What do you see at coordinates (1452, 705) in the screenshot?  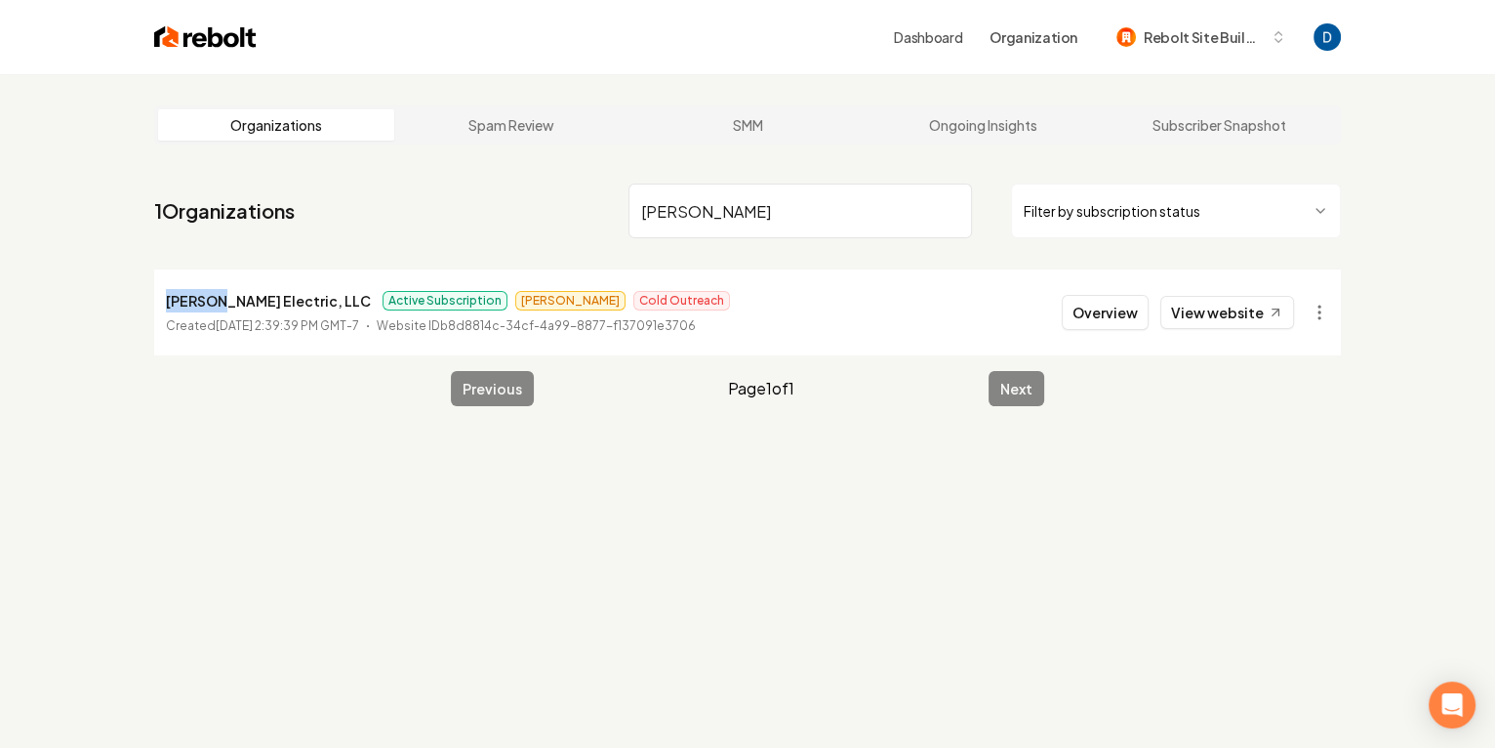 I see `div: Open Intercom Messenger` at bounding box center [1452, 705].